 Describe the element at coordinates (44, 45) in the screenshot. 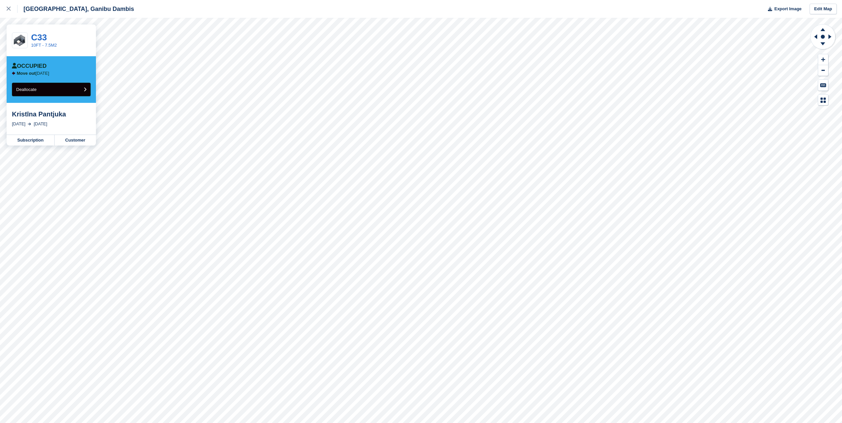

I see `a: 10FT - 7.5M2` at that location.